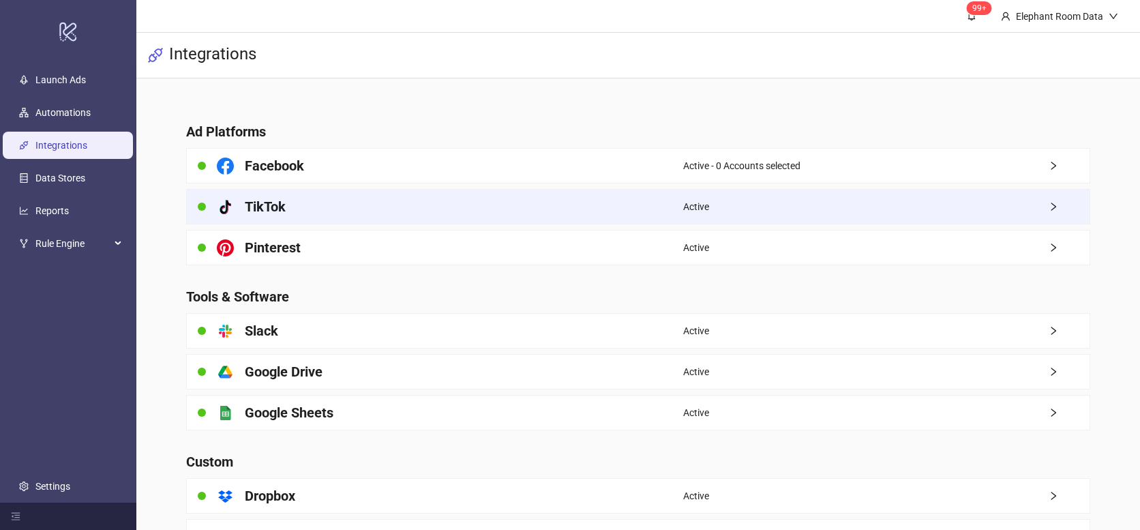  I want to click on a: FacebookActive - 0 Accounts selectedright, so click(638, 166).